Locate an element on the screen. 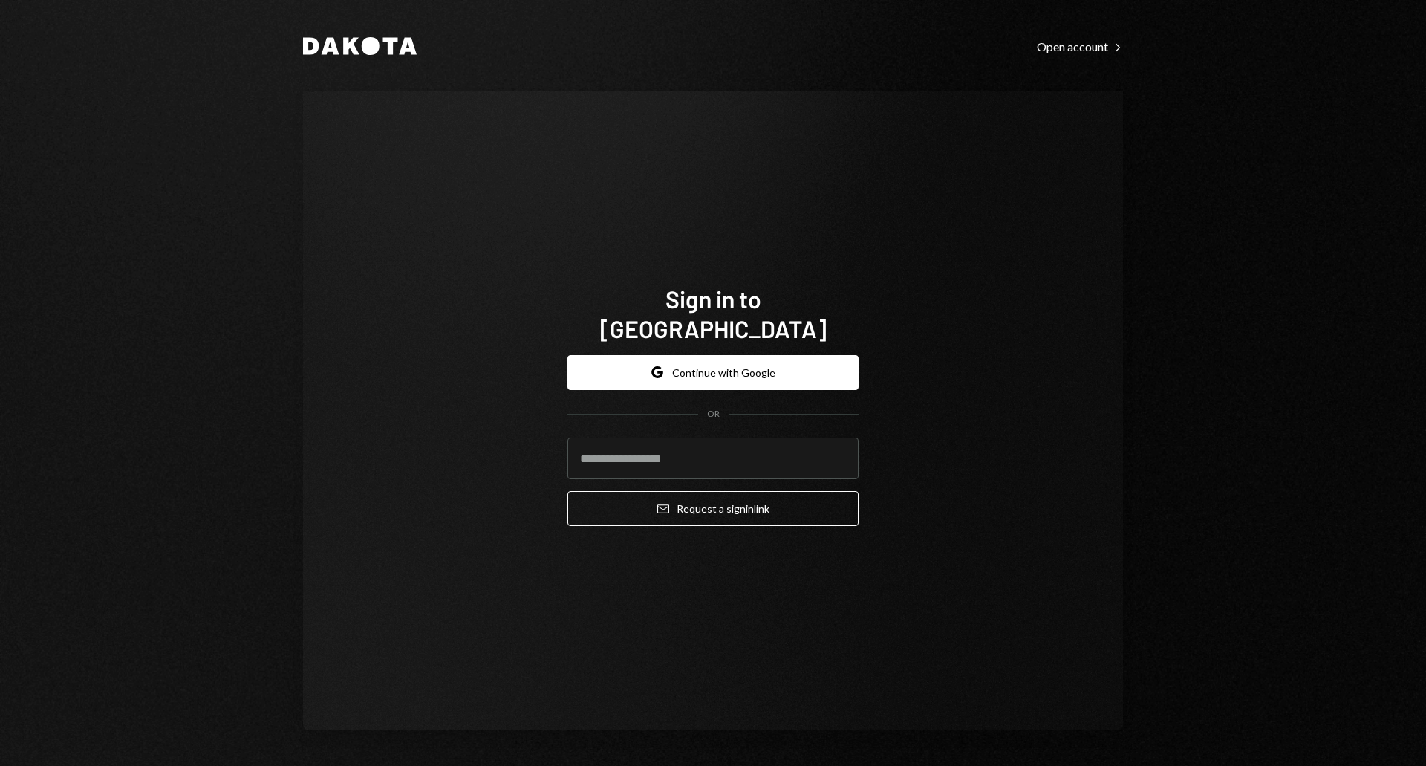 The height and width of the screenshot is (766, 1426). div: Open account is located at coordinates (1080, 47).